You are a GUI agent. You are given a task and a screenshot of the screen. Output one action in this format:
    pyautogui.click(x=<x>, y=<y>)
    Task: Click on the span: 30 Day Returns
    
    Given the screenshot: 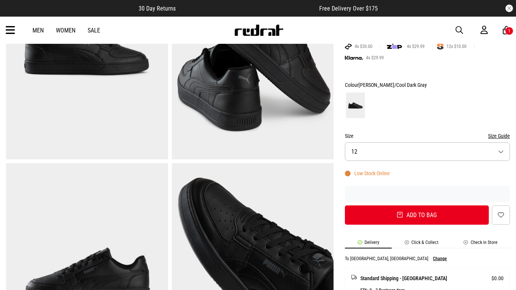 What is the action you would take?
    pyautogui.click(x=157, y=8)
    